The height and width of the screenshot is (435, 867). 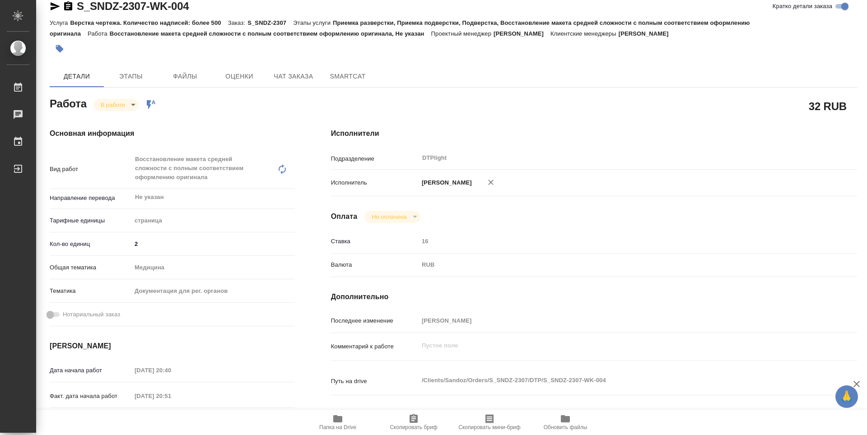 What do you see at coordinates (491, 182) in the screenshot?
I see `button: Удалить исполнителя` at bounding box center [491, 182].